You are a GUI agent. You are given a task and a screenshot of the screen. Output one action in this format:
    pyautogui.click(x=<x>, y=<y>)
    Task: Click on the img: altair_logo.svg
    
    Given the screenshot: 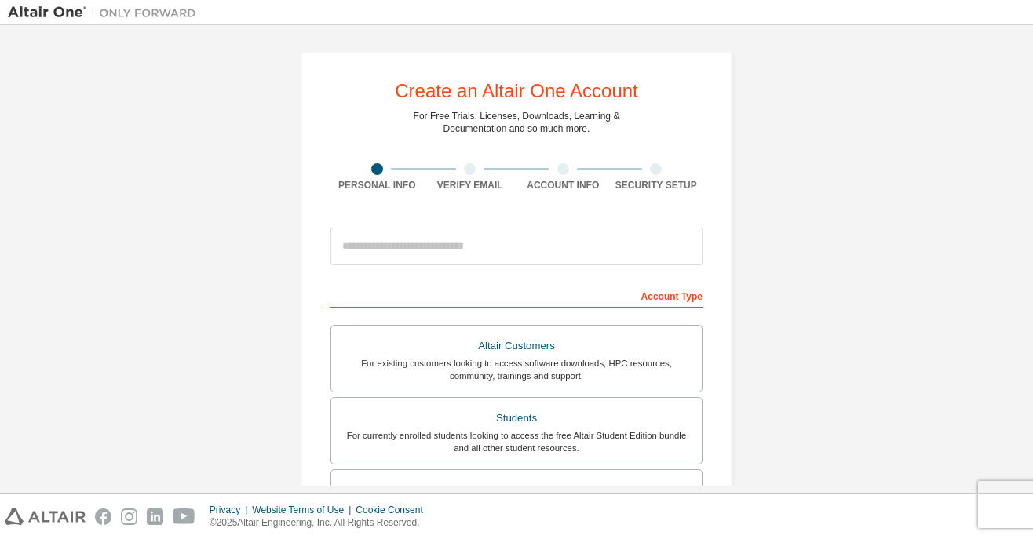 What is the action you would take?
    pyautogui.click(x=45, y=516)
    